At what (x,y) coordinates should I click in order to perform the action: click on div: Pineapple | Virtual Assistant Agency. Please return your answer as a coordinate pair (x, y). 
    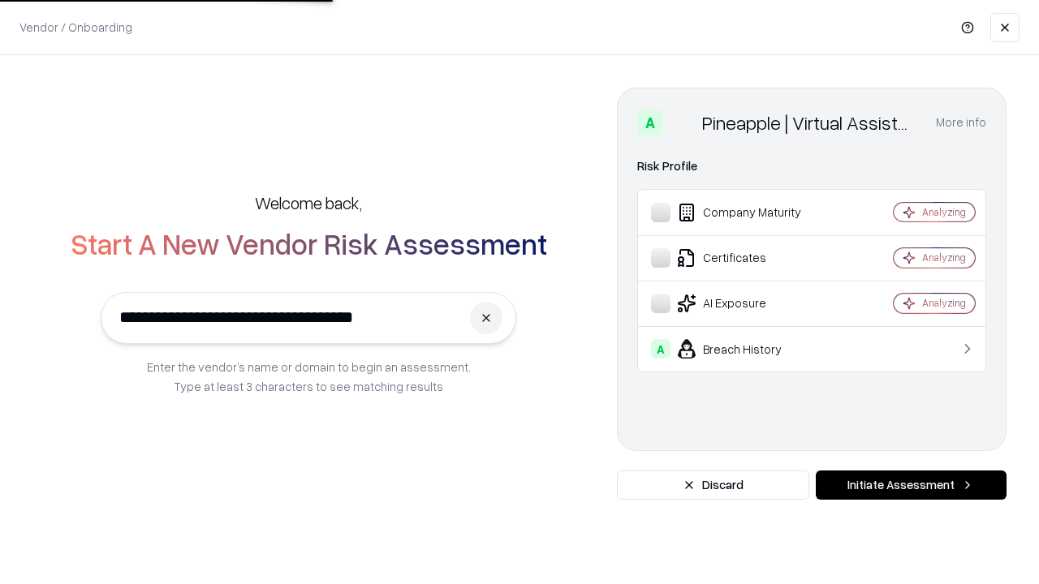
    Looking at the image, I should click on (809, 123).